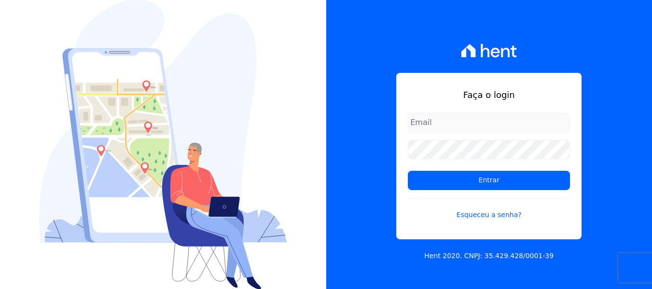 The width and height of the screenshot is (652, 289). What do you see at coordinates (489, 181) in the screenshot?
I see `input: Entrar` at bounding box center [489, 181].